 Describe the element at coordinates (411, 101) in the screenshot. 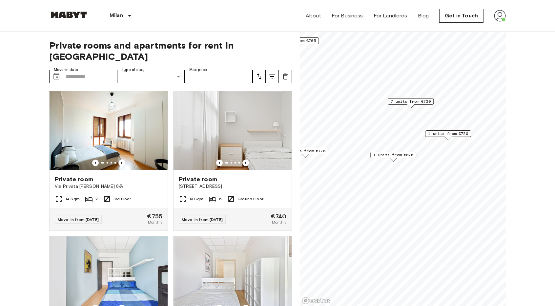

I see `span: 7 units from €730` at that location.